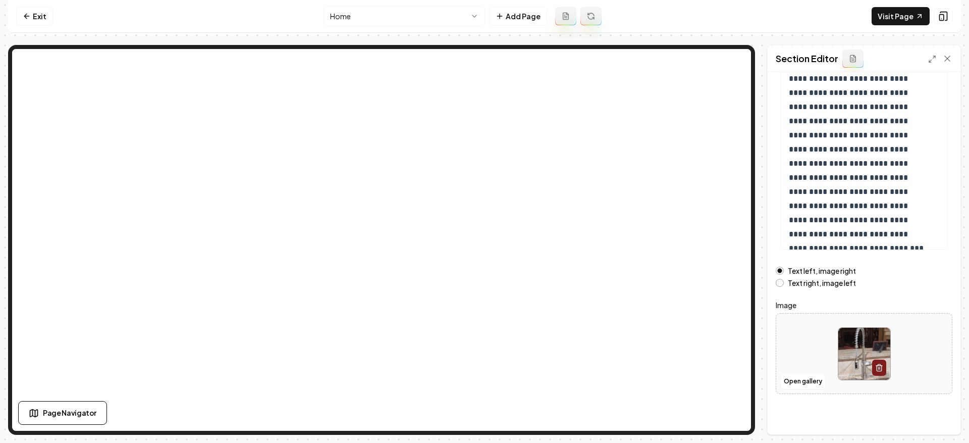 The width and height of the screenshot is (969, 443). Describe the element at coordinates (864, 353) in the screenshot. I see `img: image` at that location.